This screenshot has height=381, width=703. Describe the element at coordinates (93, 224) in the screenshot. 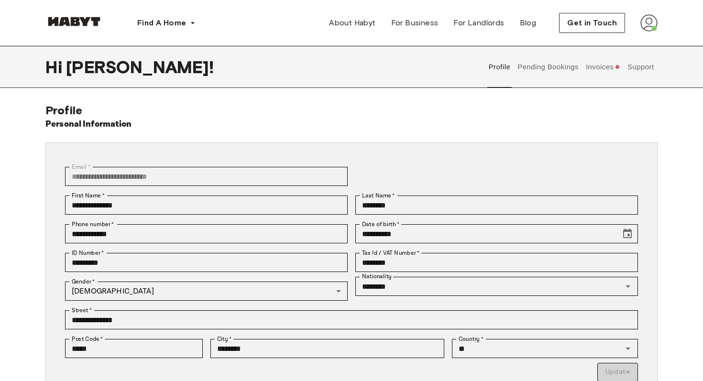

I see `label: Phone number` at that location.